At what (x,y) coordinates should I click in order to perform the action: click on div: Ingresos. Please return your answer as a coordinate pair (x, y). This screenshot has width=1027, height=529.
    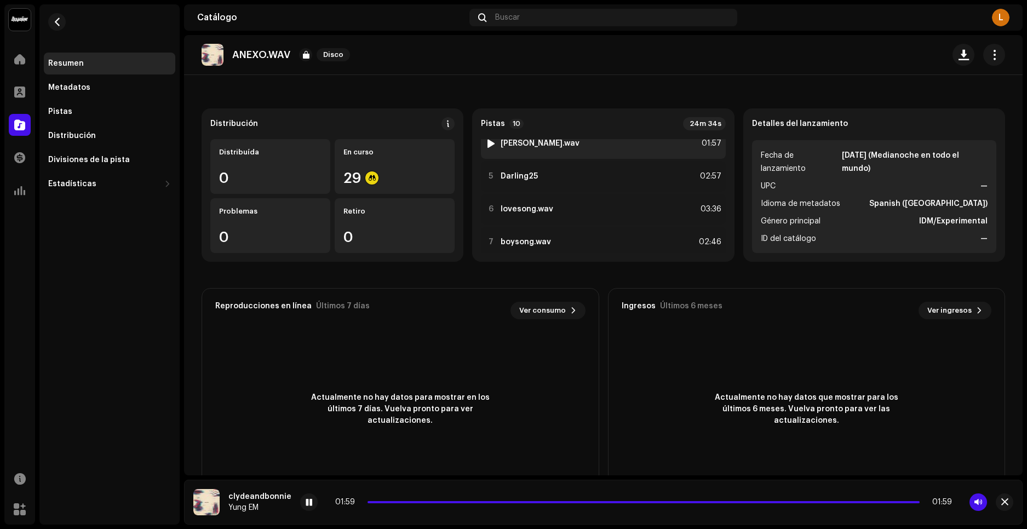
    Looking at the image, I should click on (639, 306).